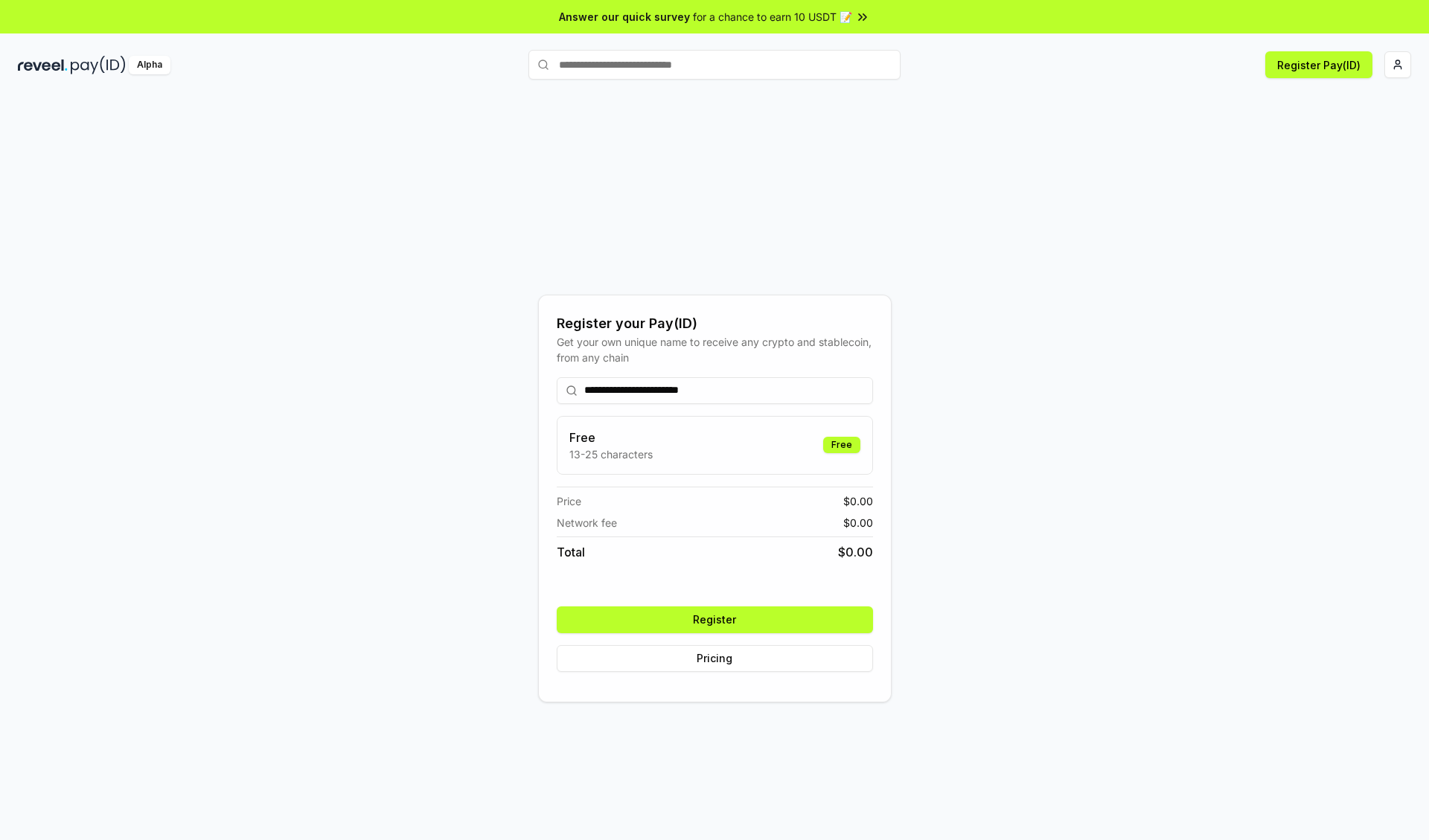 The height and width of the screenshot is (840, 1429). Describe the element at coordinates (569, 501) in the screenshot. I see `span: Price` at that location.